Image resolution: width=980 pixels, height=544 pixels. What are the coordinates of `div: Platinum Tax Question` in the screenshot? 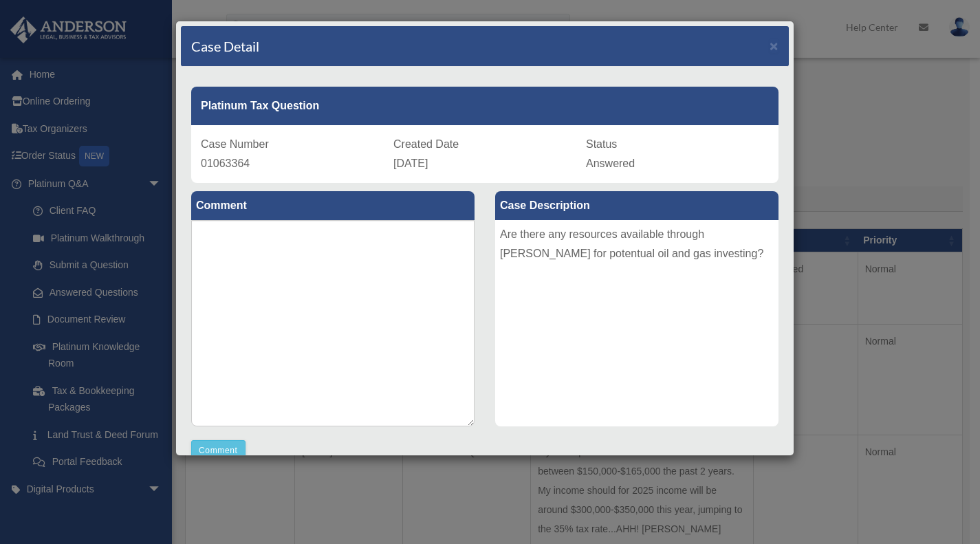 It's located at (485, 106).